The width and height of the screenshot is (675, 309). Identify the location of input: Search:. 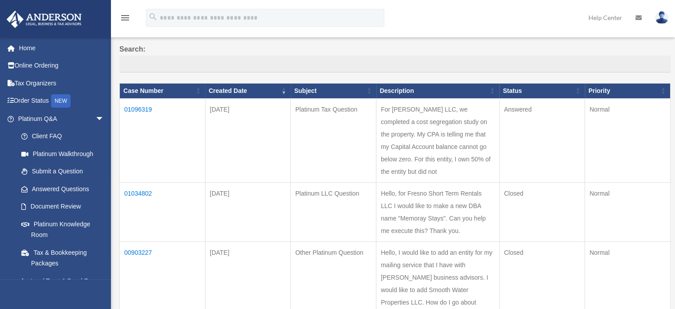
(395, 64).